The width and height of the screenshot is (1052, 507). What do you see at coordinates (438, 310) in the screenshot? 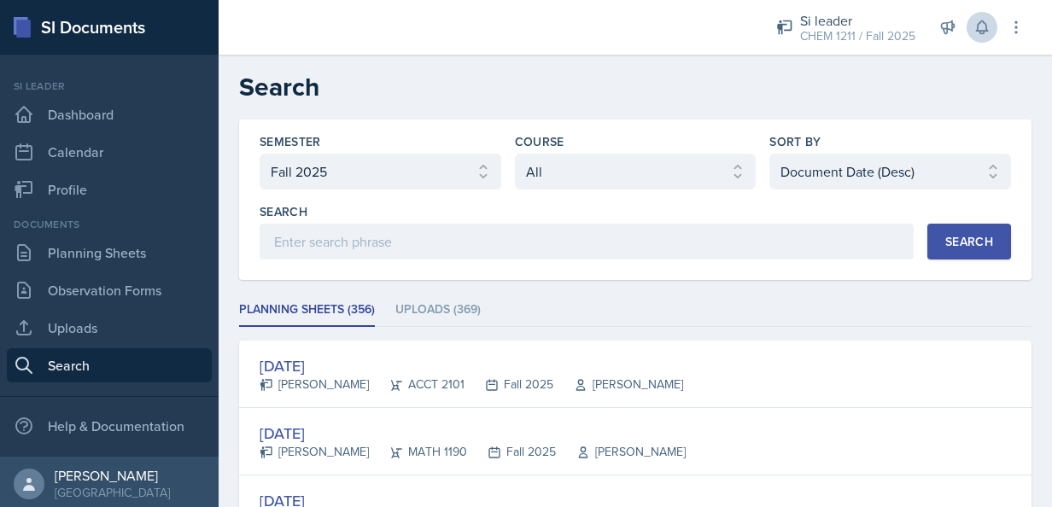
I see `li: Uploads (369)` at bounding box center [438, 310].